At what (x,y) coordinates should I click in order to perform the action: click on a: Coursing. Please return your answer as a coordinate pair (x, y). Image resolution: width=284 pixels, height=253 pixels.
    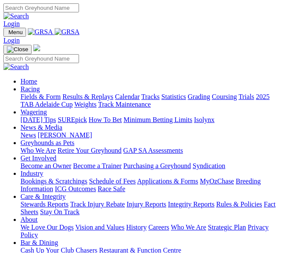
    Looking at the image, I should click on (224, 97).